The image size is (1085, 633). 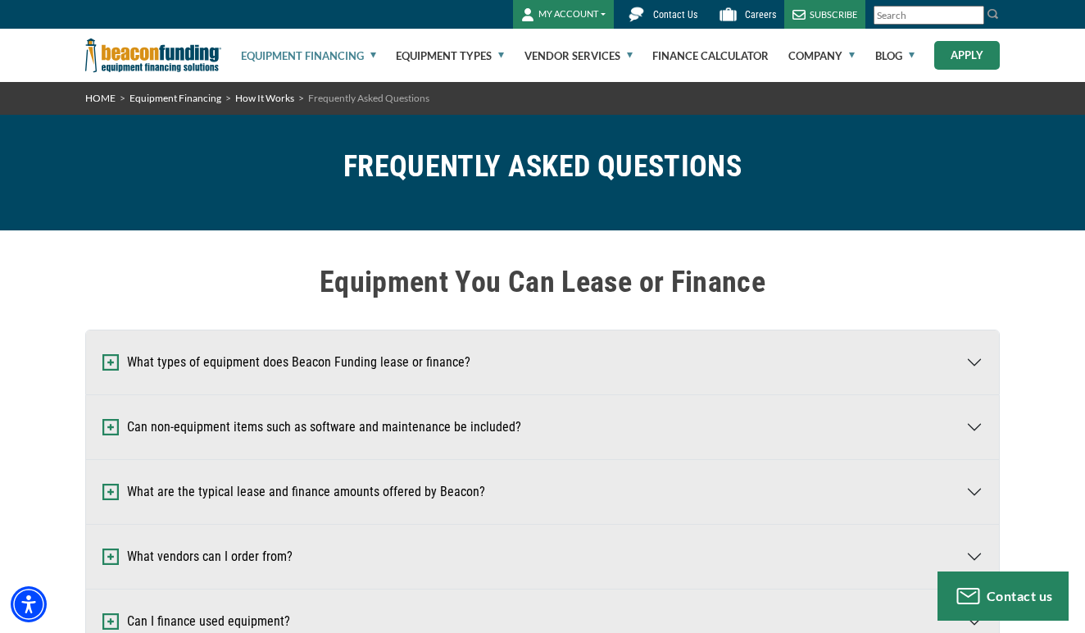 What do you see at coordinates (543, 427) in the screenshot?
I see `button: Can non-equipment items such as software and maintenance be included?` at bounding box center [543, 427].